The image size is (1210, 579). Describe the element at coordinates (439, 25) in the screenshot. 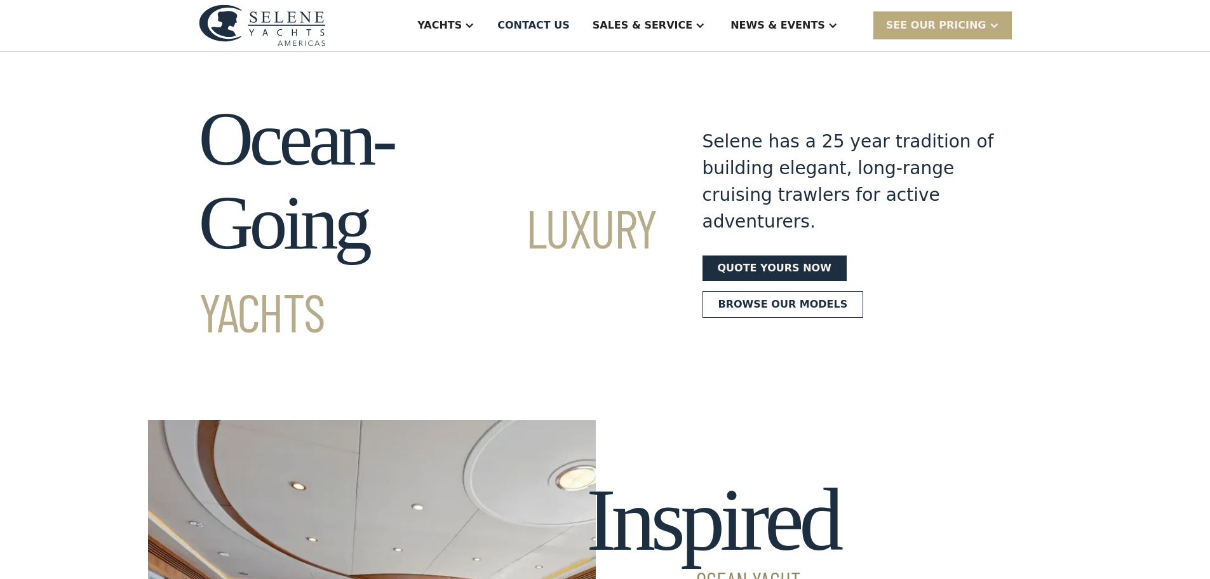

I see `div: Yachts` at that location.